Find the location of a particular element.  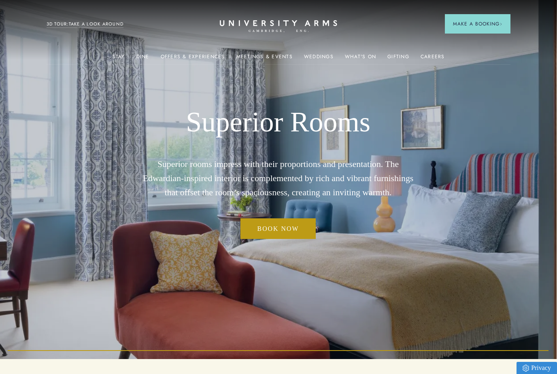

a: Meetings & Events is located at coordinates (264, 59).